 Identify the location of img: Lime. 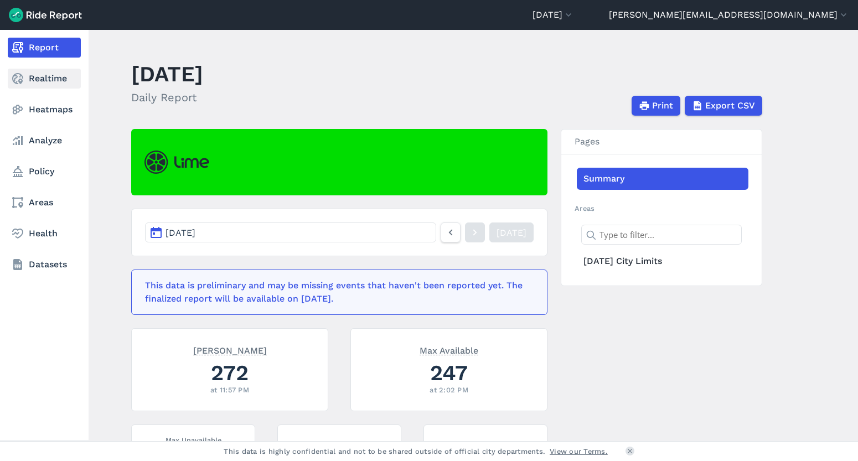
(177, 162).